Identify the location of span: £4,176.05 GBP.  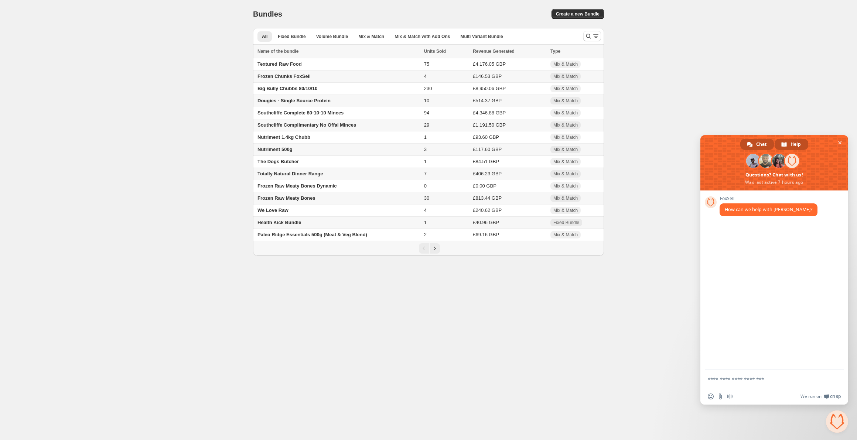
(489, 64).